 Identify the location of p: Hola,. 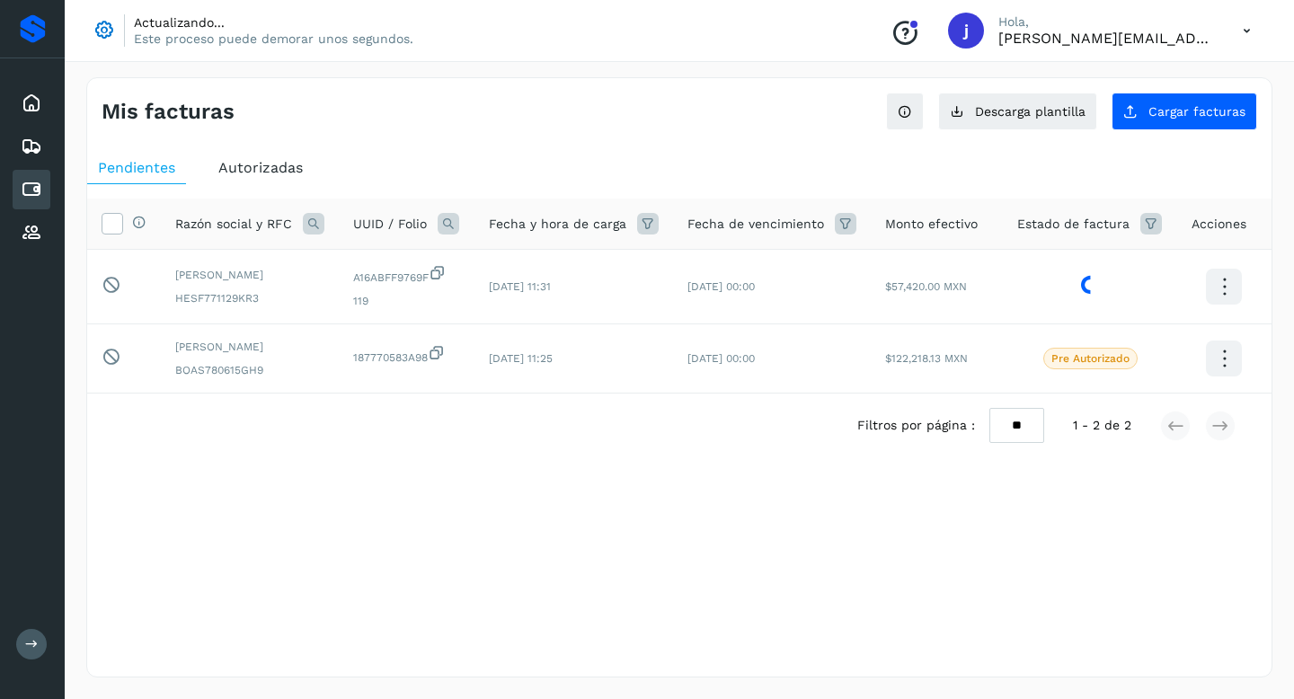
(1106, 22).